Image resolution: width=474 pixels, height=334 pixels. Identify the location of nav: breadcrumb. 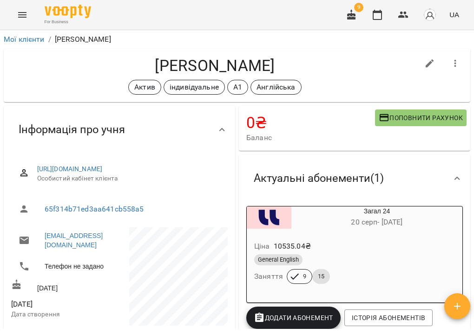
(237, 39).